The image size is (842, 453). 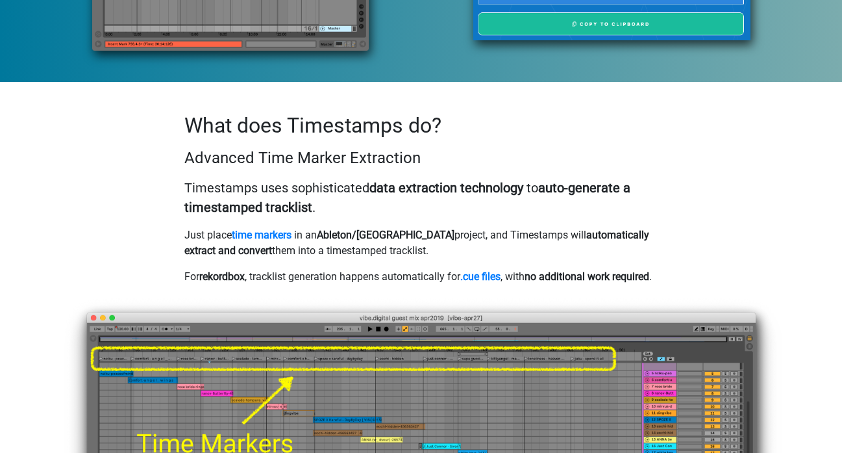 What do you see at coordinates (446, 188) in the screenshot?
I see `strong: data extraction technology` at bounding box center [446, 188].